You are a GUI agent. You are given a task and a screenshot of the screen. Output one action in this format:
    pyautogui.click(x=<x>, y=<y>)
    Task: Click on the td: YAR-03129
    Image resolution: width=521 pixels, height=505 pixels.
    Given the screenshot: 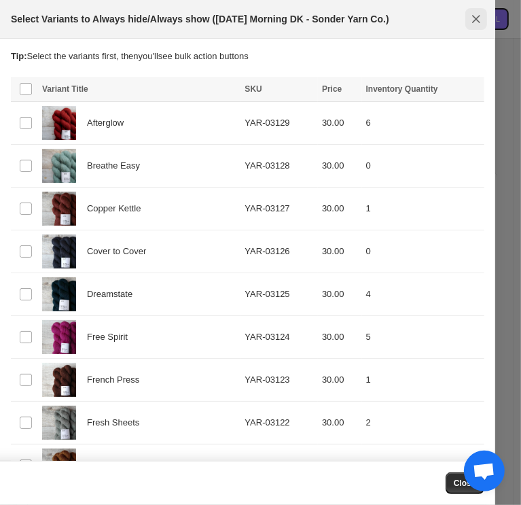 What is the action you would take?
    pyautogui.click(x=279, y=123)
    